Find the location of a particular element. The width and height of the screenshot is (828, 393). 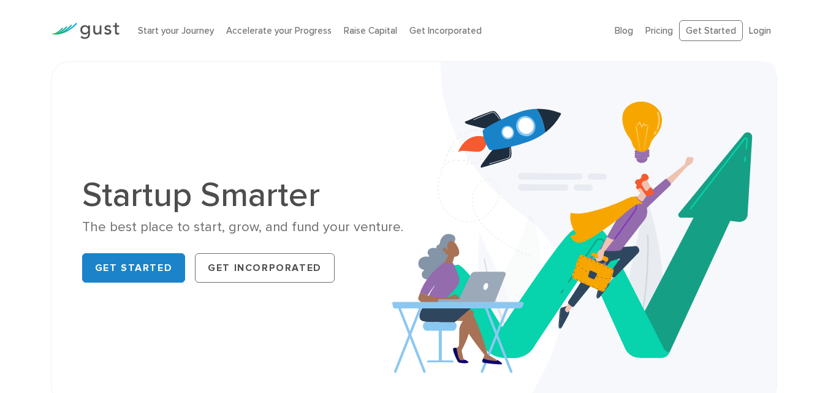

h1: Startup Smarter is located at coordinates (243, 195).